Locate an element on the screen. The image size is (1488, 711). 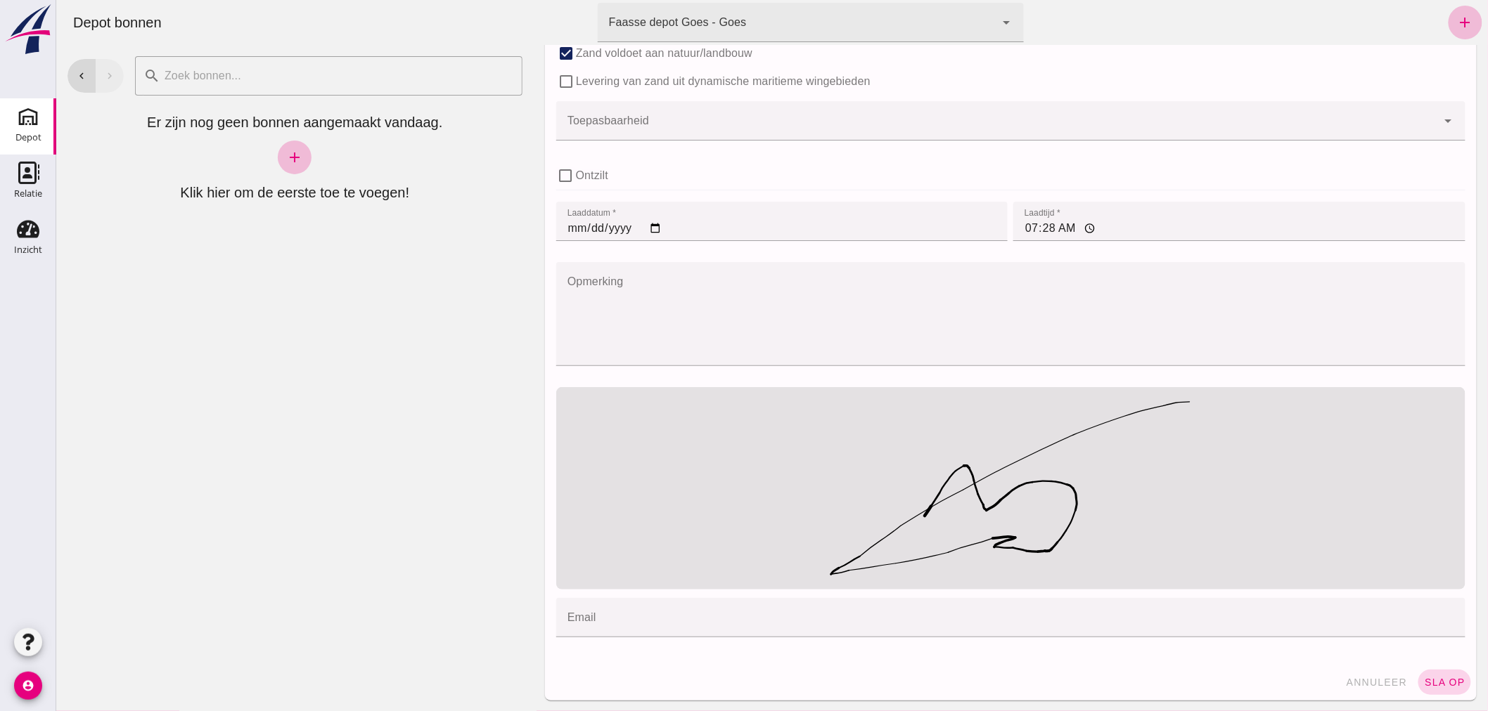
span: sla op is located at coordinates (1388, 683).